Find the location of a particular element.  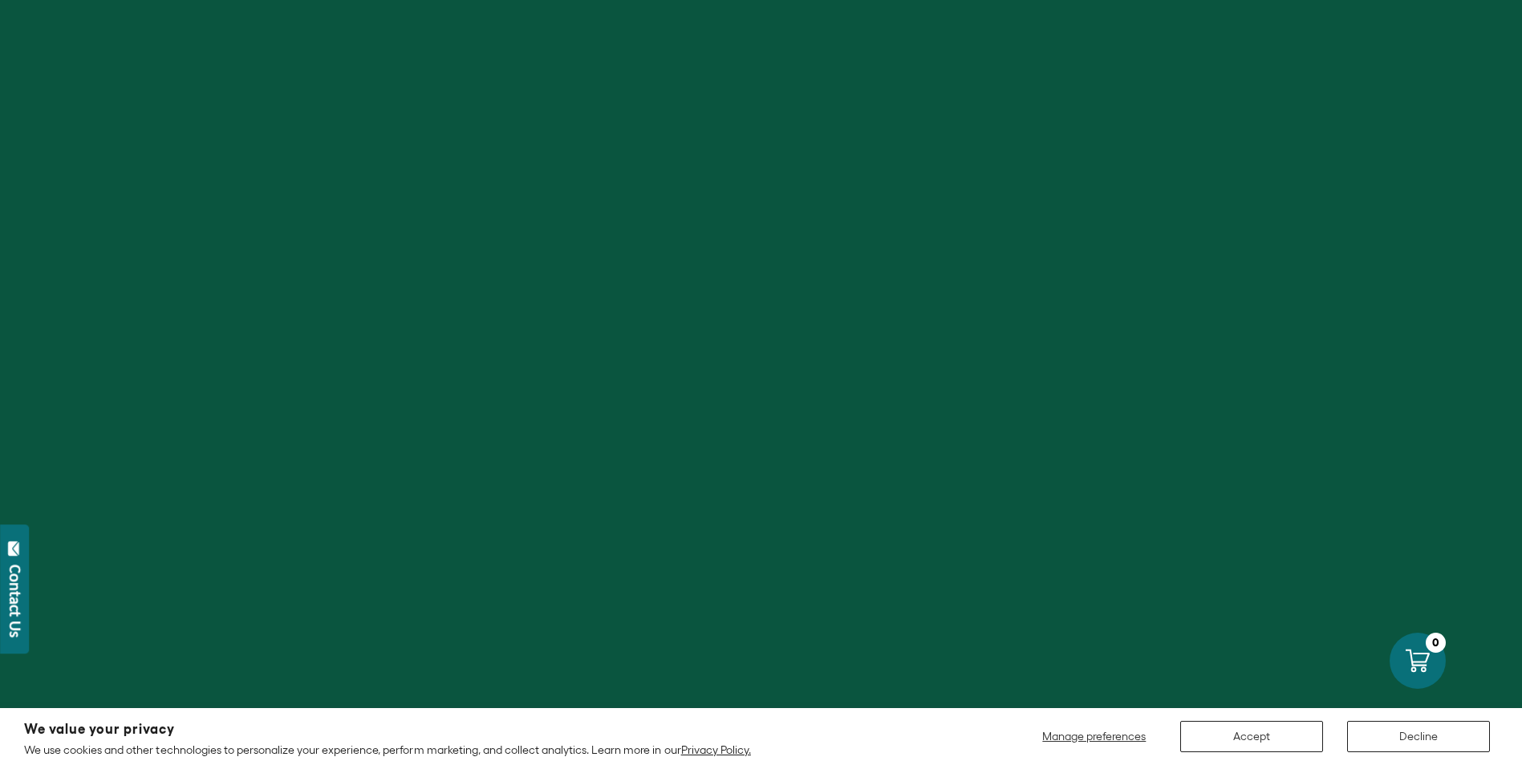

button: Accept is located at coordinates (1252, 736).